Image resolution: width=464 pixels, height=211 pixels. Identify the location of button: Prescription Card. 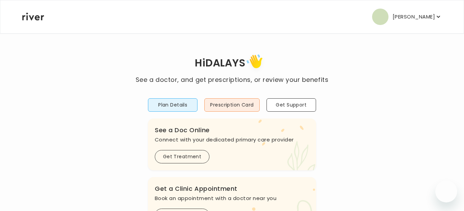
(232, 105).